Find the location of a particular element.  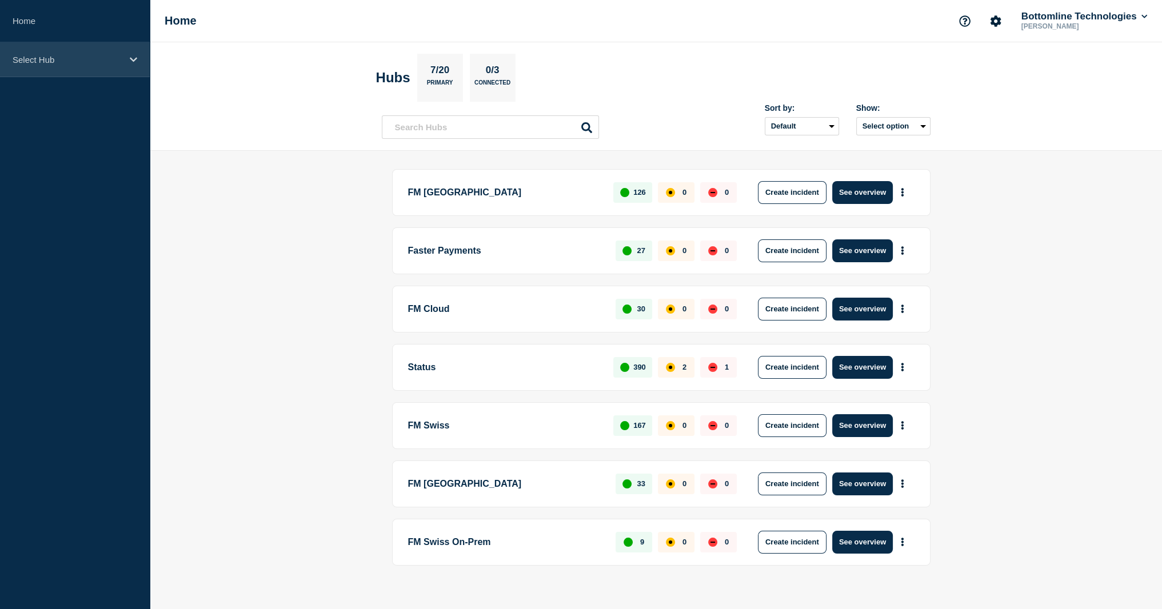

p: 33 is located at coordinates (641, 484).